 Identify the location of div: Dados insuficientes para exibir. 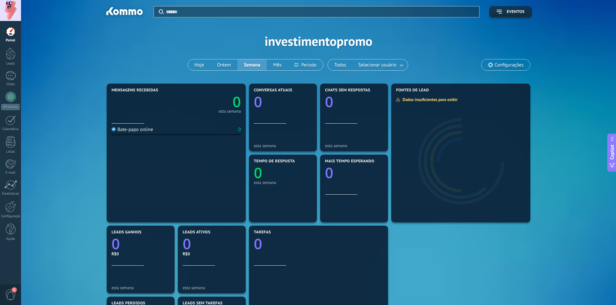
(428, 100).